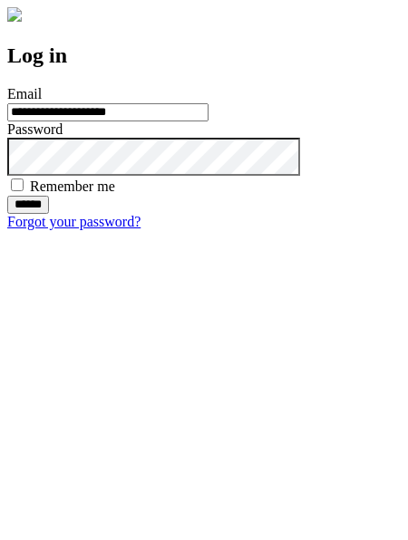 Image resolution: width=408 pixels, height=540 pixels. Describe the element at coordinates (73, 221) in the screenshot. I see `a: Forgot your password?` at that location.